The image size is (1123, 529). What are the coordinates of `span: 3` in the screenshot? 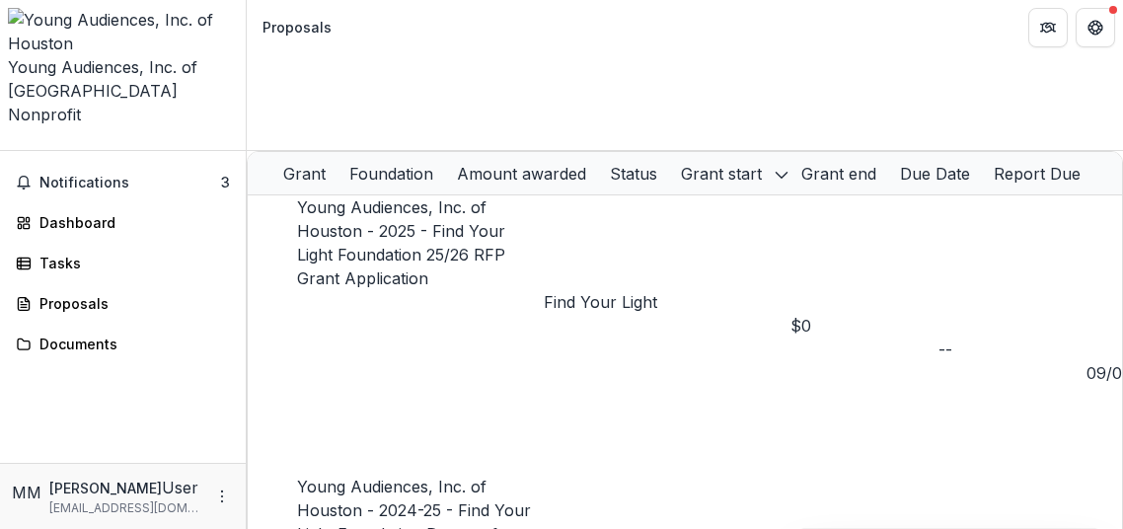 It's located at (225, 182).